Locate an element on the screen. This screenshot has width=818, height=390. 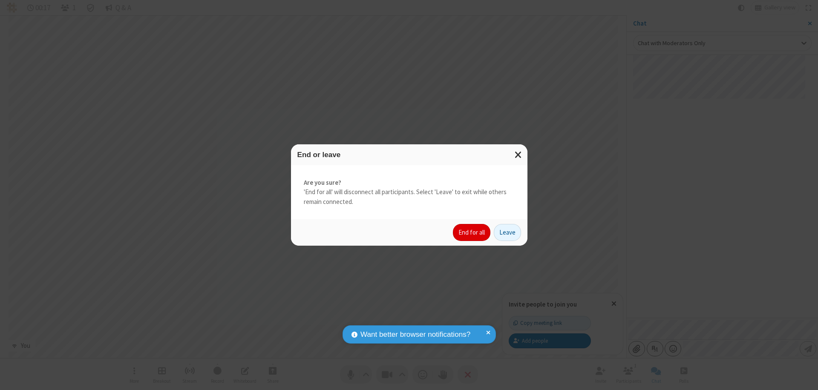
button: Leave is located at coordinates (507, 232).